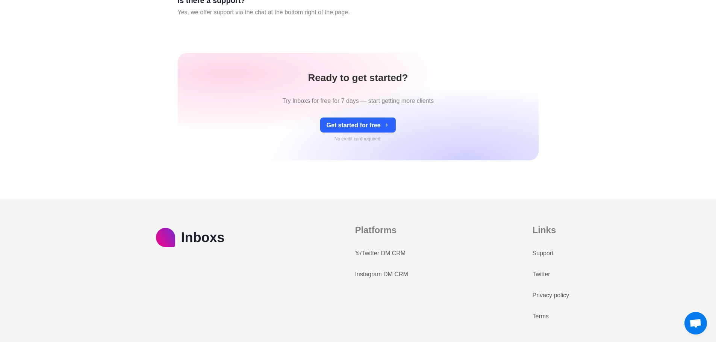 The image size is (716, 342). Describe the element at coordinates (358, 139) in the screenshot. I see `p: No credit card required.` at that location.